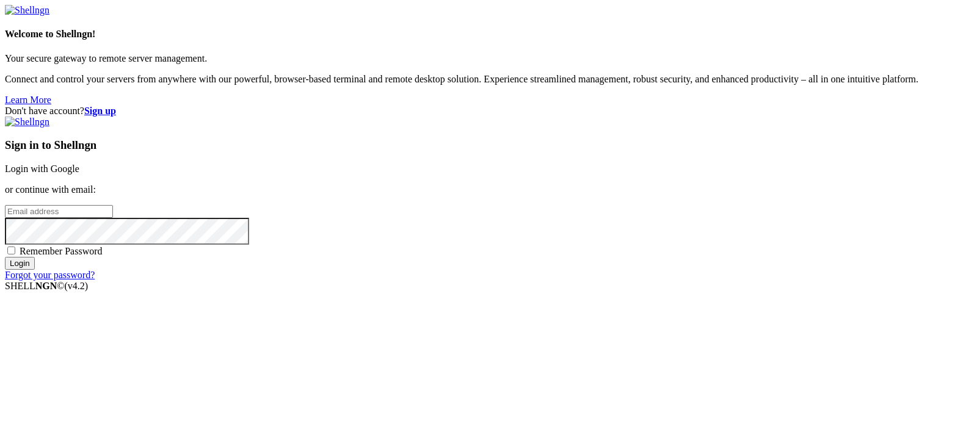 The width and height of the screenshot is (977, 446). I want to click on h3: Sign in to Shellngn, so click(489, 145).